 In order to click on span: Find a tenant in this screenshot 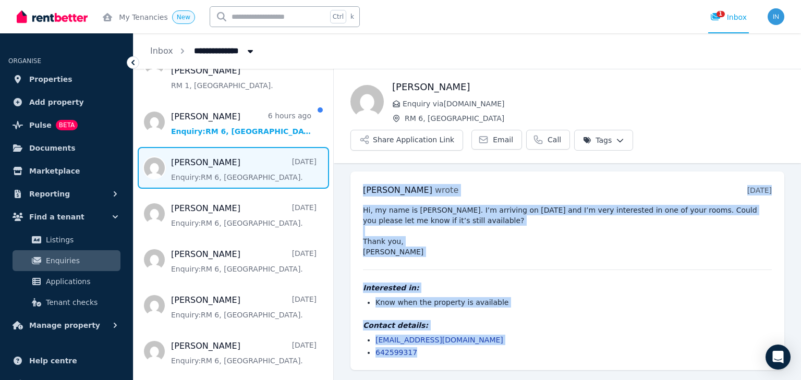, I will do `click(57, 217)`.